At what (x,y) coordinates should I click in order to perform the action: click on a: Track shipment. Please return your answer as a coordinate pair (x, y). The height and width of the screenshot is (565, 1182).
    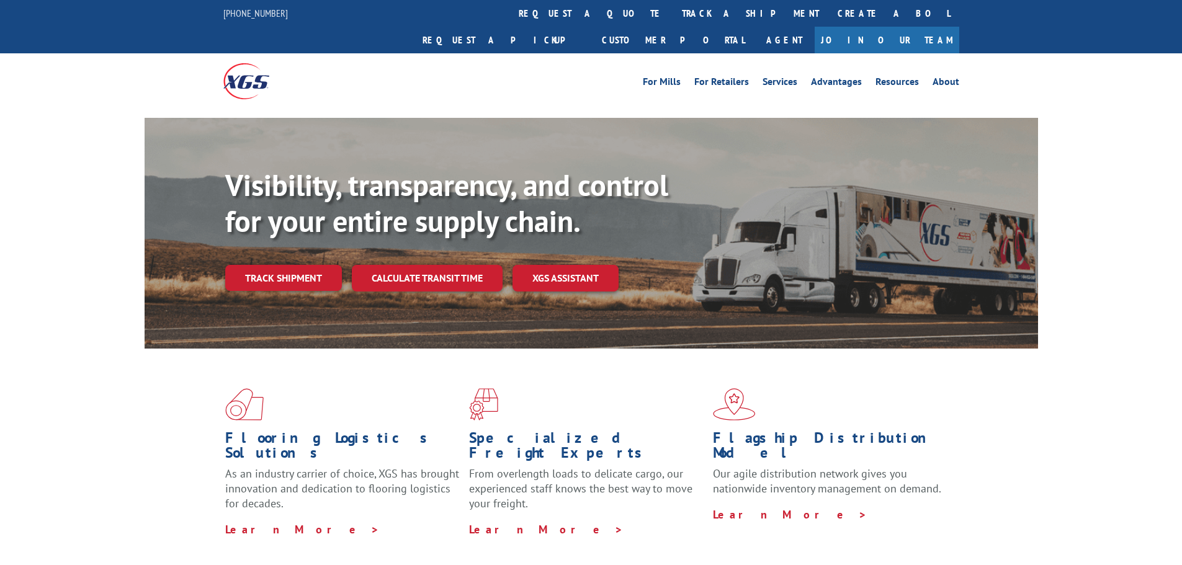
    Looking at the image, I should click on (284, 278).